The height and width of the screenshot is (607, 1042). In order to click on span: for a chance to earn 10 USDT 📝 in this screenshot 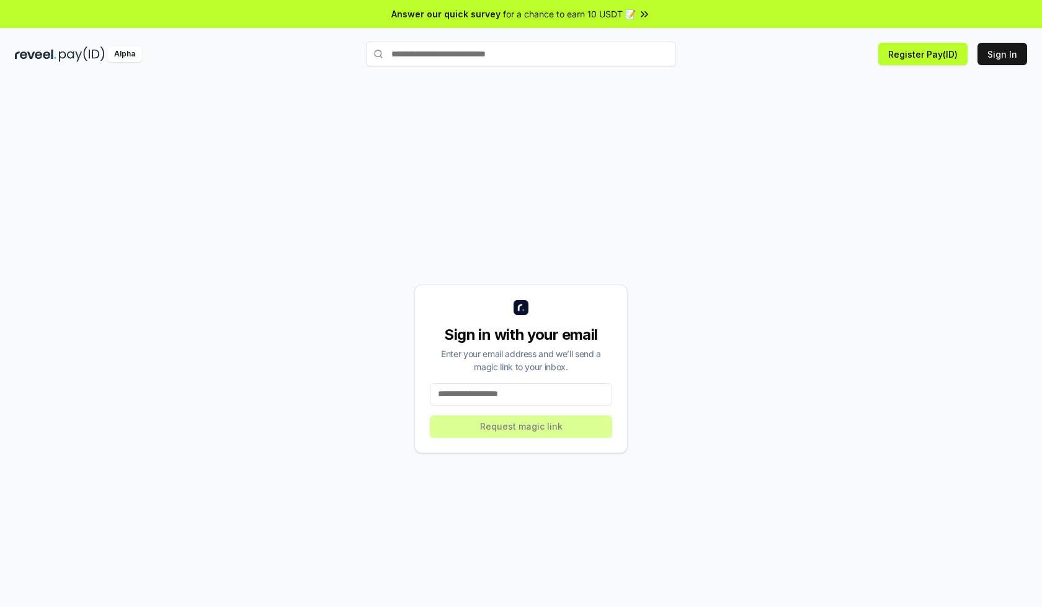, I will do `click(569, 14)`.